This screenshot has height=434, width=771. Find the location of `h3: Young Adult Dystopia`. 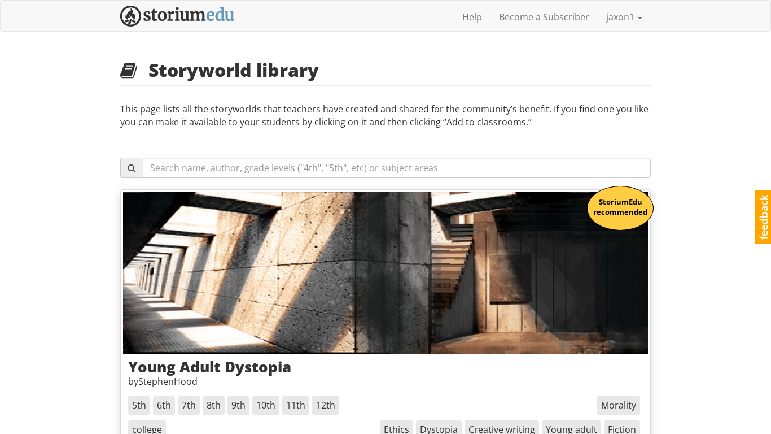

h3: Young Adult Dystopia is located at coordinates (386, 367).